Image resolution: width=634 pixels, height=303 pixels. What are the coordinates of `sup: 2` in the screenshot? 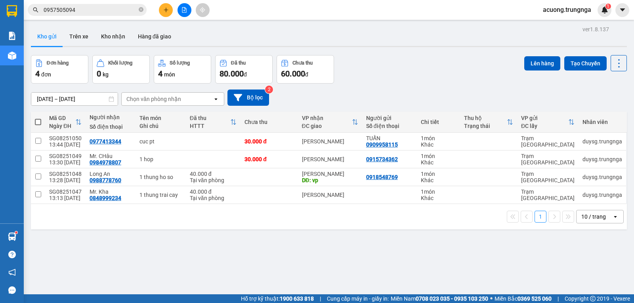 It's located at (269, 90).